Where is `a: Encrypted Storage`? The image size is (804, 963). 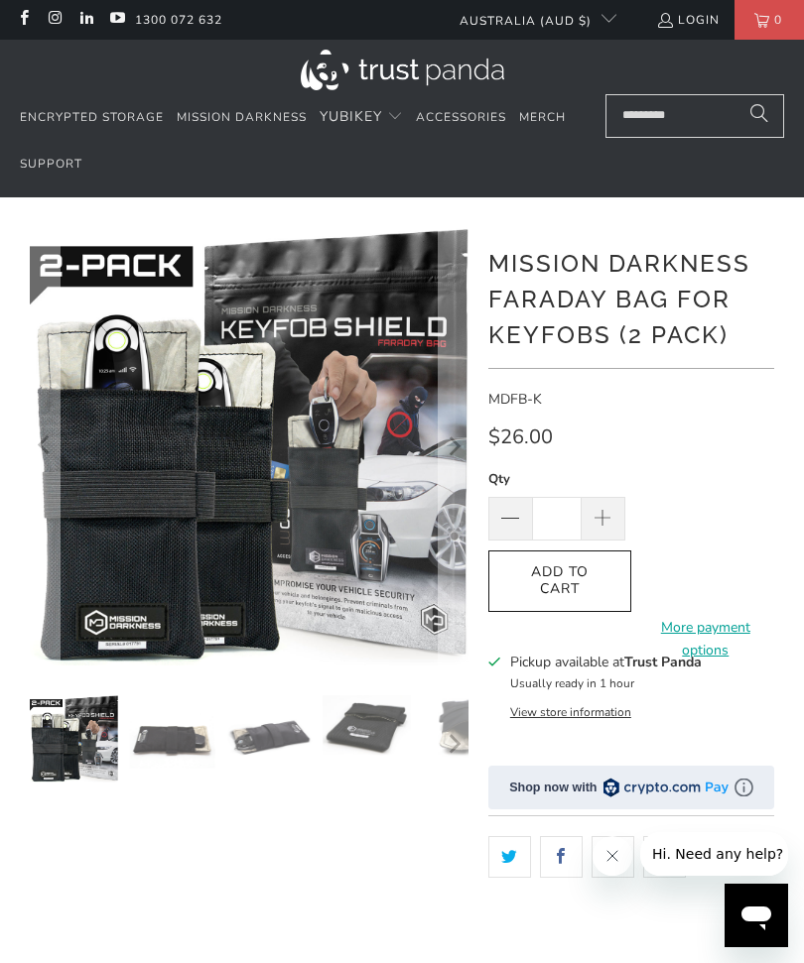 a: Encrypted Storage is located at coordinates (91, 117).